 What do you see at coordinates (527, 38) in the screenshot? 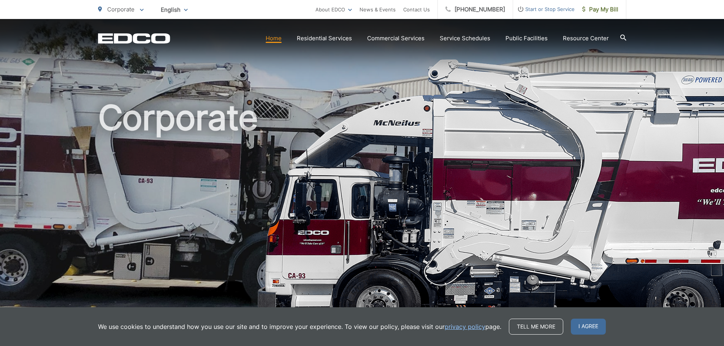
I see `a: Public Facilities` at bounding box center [527, 38].